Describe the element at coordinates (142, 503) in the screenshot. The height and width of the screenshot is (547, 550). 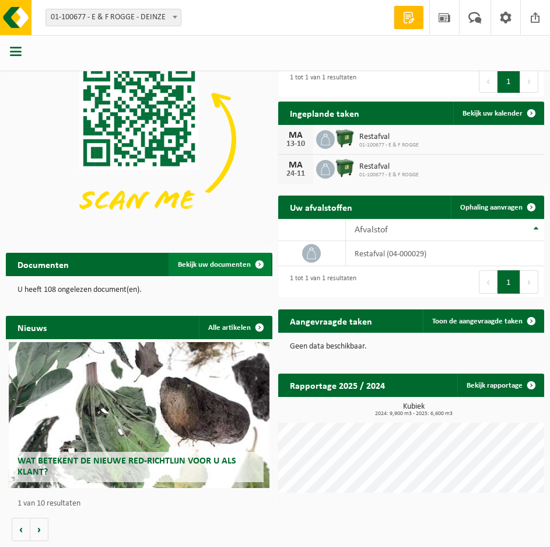
I see `p: 1 van 10 resultaten` at that location.